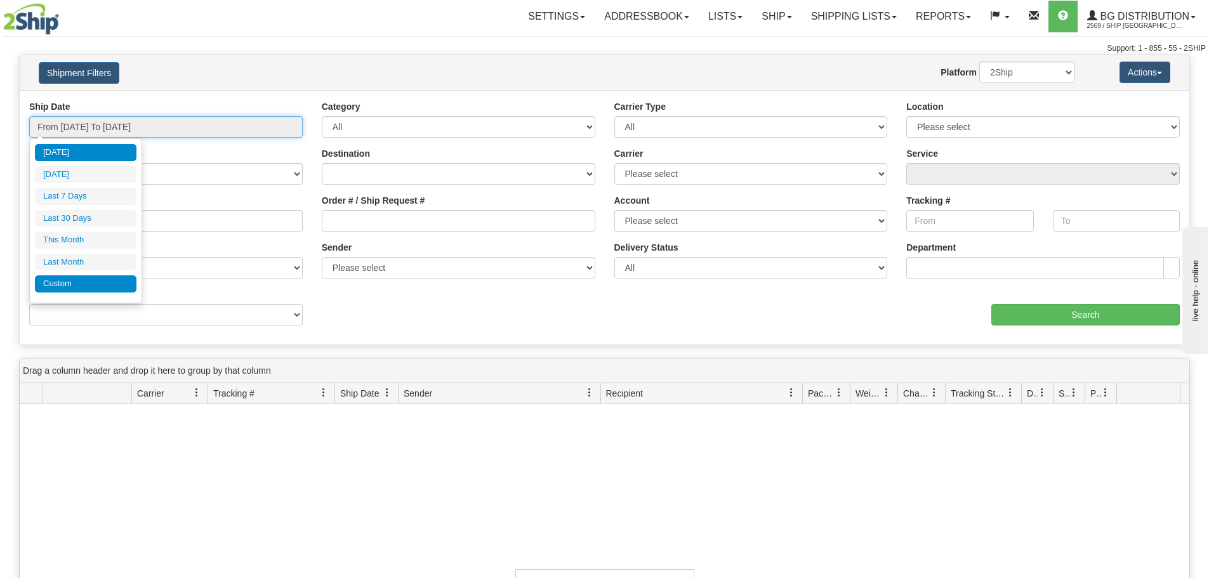 The width and height of the screenshot is (1209, 578). What do you see at coordinates (346, 154) in the screenshot?
I see `label: Destination` at bounding box center [346, 154].